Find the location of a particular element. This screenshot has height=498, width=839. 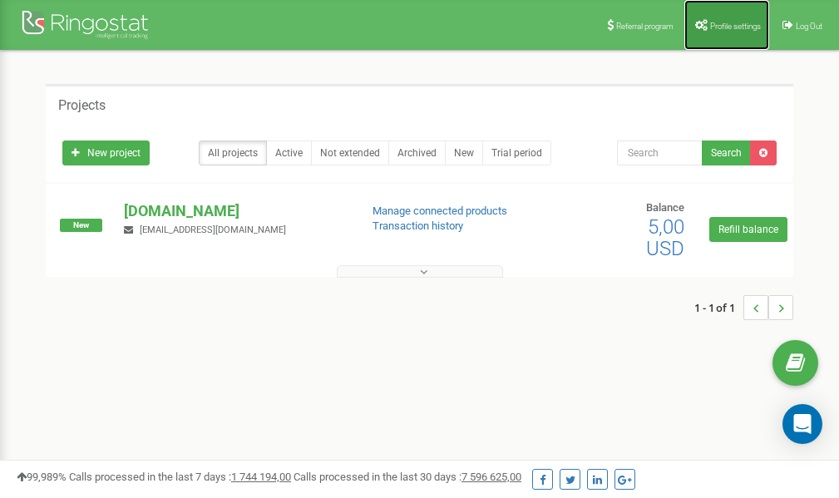

input: Search is located at coordinates (659, 153).